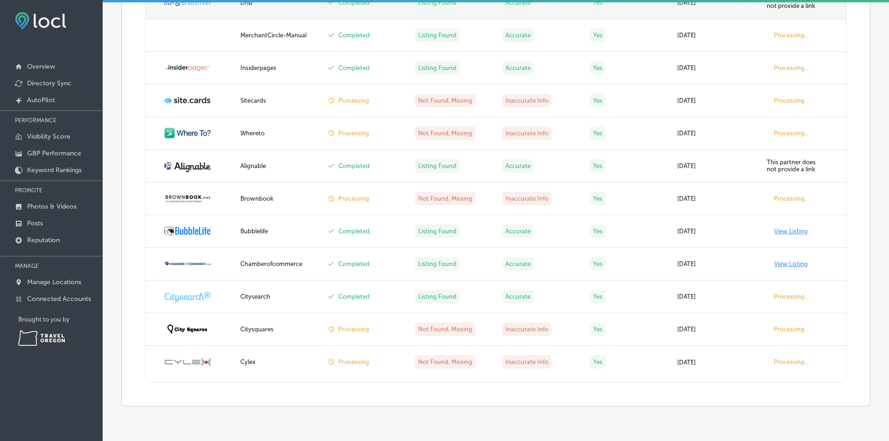  Describe the element at coordinates (49, 136) in the screenshot. I see `font: Visibility Score` at that location.